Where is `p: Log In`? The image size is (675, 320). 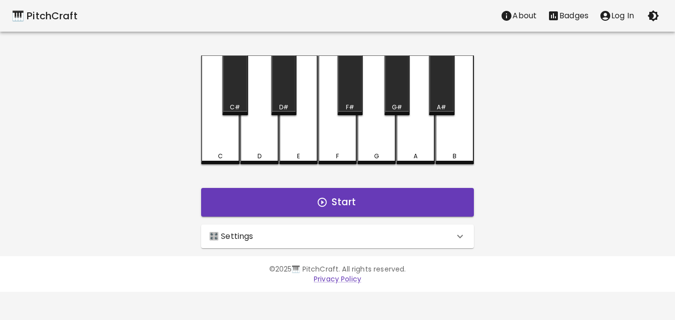
p: Log In is located at coordinates (623, 16).